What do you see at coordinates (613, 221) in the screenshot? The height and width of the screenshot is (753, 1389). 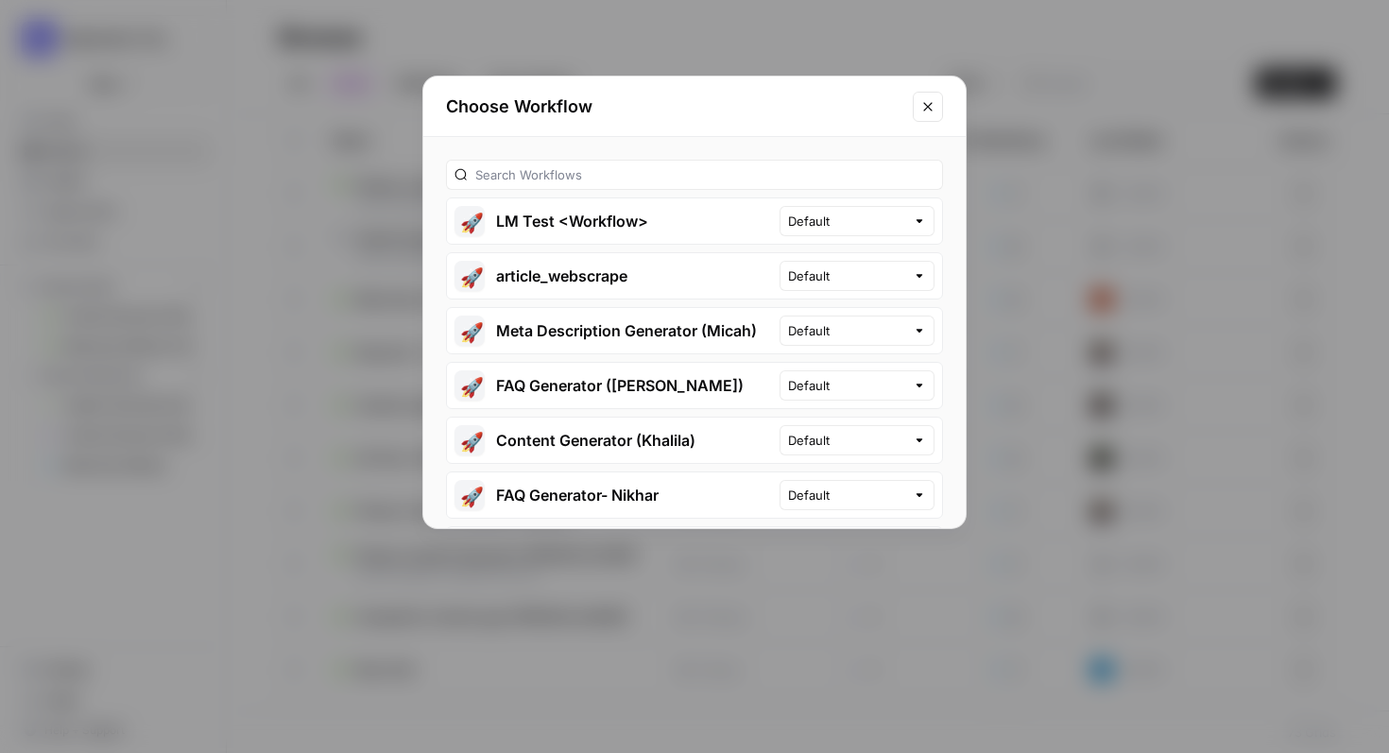 I see `button: 🚀LM Test <Workflow>` at bounding box center [613, 221].